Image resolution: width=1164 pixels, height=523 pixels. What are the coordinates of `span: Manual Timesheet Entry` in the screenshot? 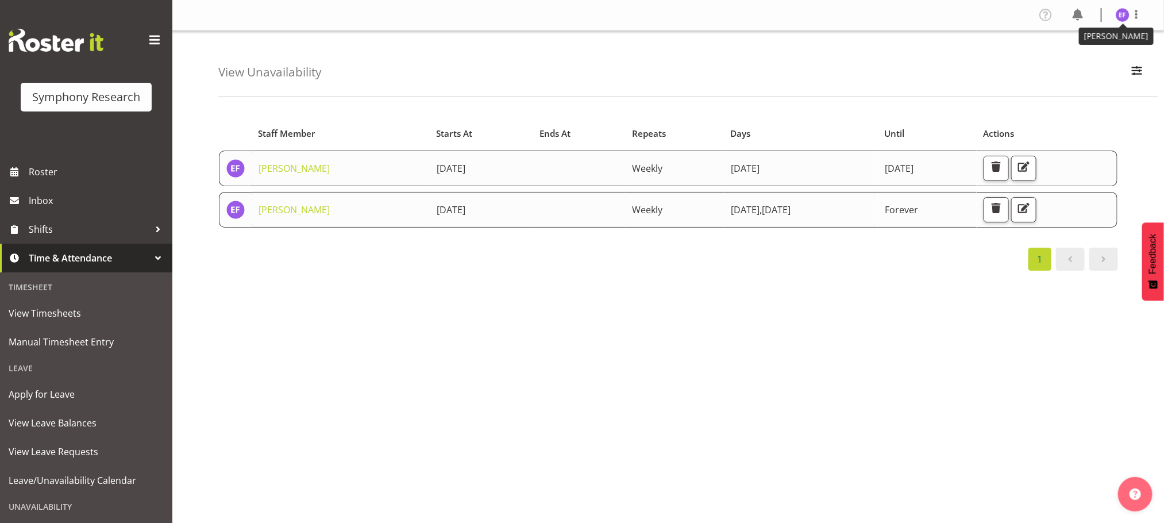 It's located at (86, 342).